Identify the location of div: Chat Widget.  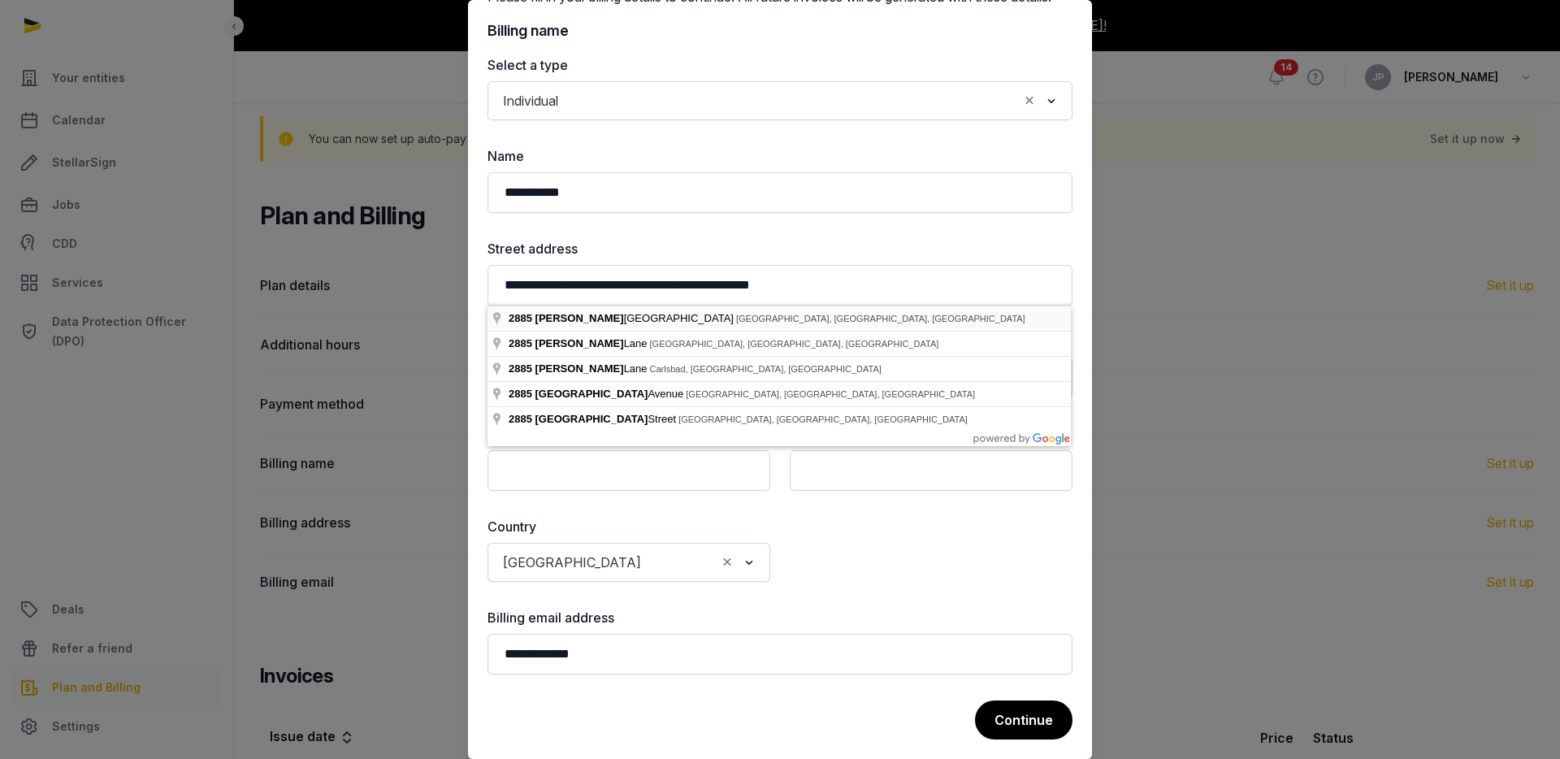
(1520, 720).